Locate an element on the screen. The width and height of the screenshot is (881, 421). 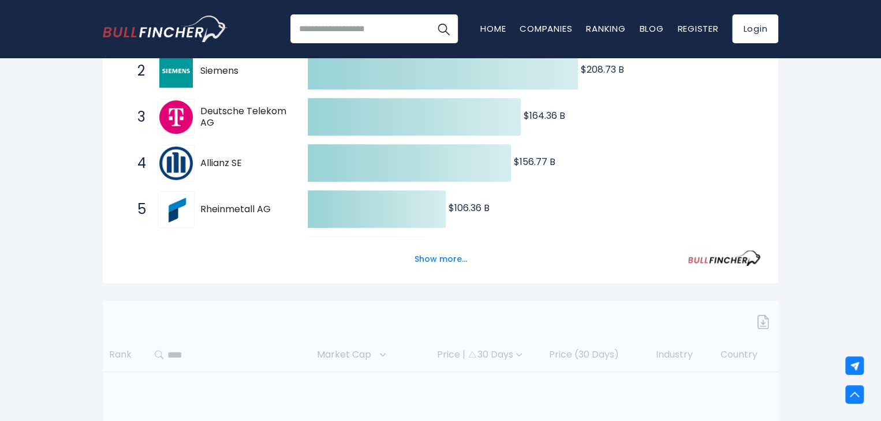
text: $156.77 B is located at coordinates (534, 162).